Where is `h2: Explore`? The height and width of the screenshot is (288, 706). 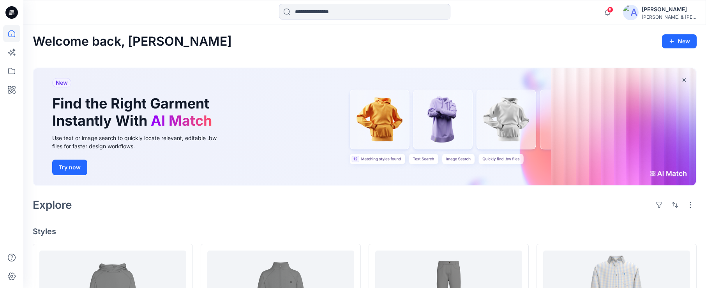 h2: Explore is located at coordinates (52, 205).